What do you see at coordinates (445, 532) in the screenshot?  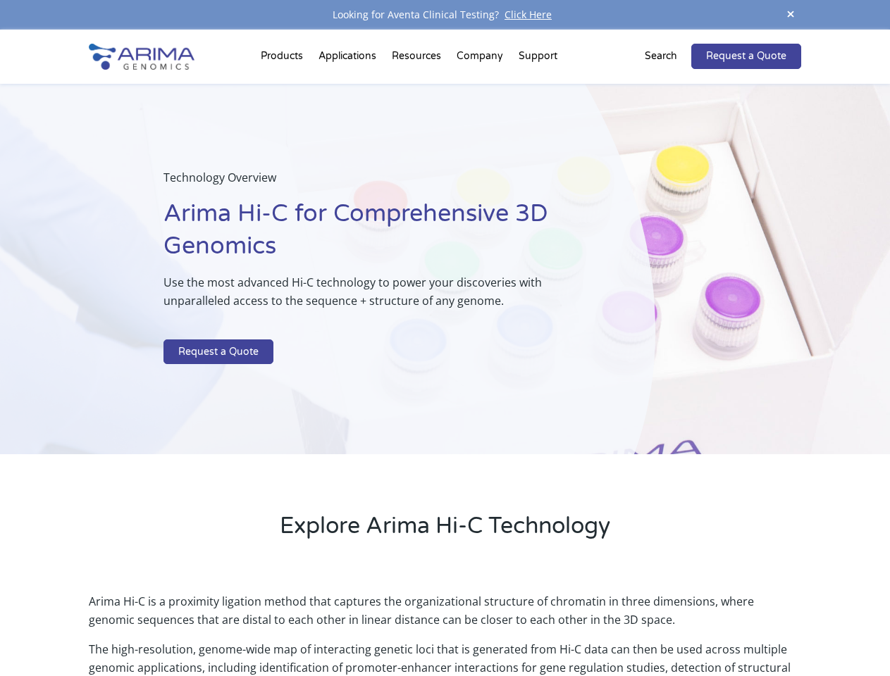 I see `h2: Explore Arima Hi-C Technology` at bounding box center [445, 532].